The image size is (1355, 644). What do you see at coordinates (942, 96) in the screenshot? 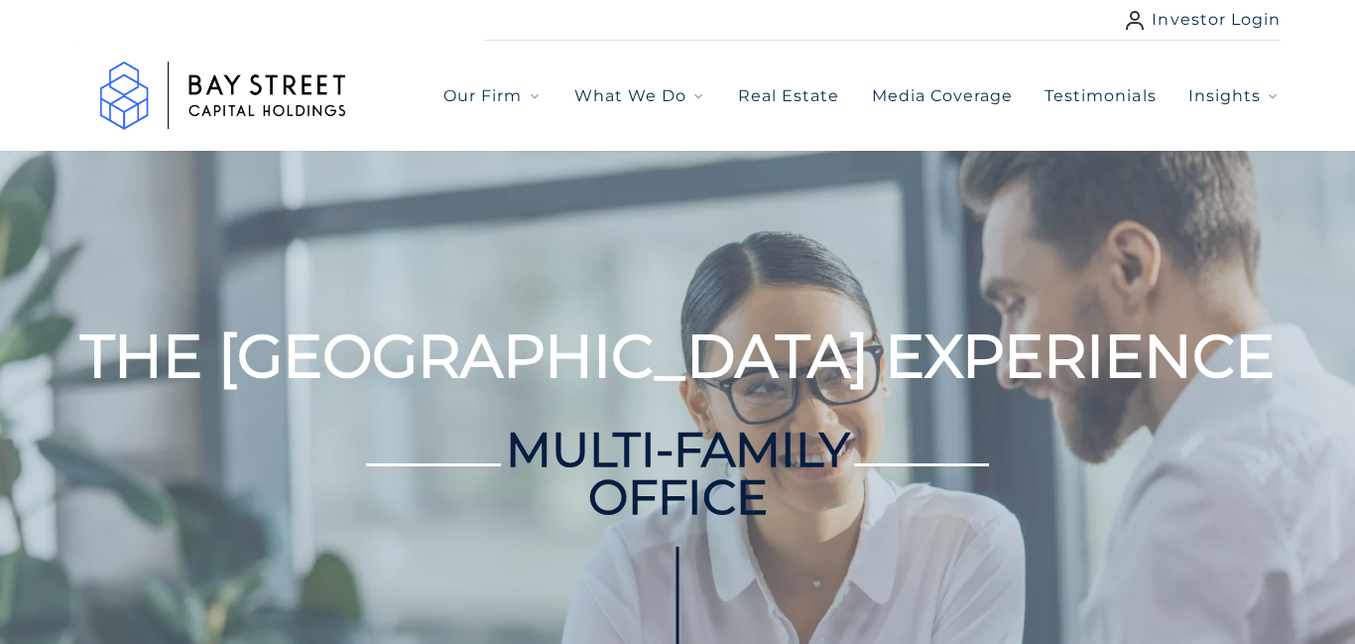
I see `a: Media Coverage` at bounding box center [942, 96].